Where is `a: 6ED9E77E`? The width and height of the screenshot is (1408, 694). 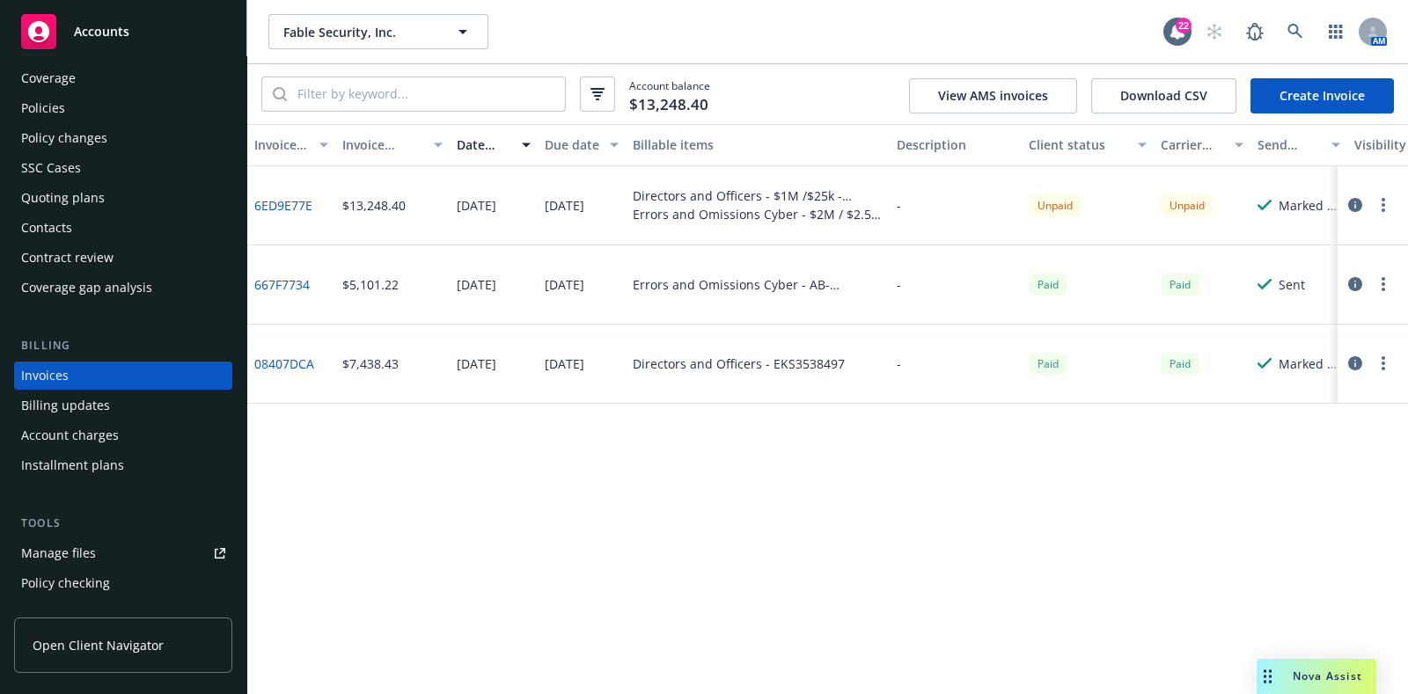
a: 6ED9E77E is located at coordinates (283, 205).